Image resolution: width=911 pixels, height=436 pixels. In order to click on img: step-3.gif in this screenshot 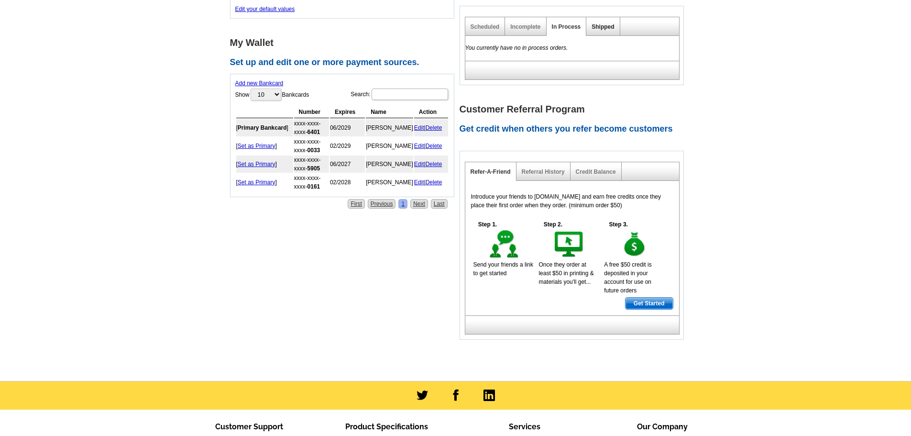, I will do `click(635, 244)`.